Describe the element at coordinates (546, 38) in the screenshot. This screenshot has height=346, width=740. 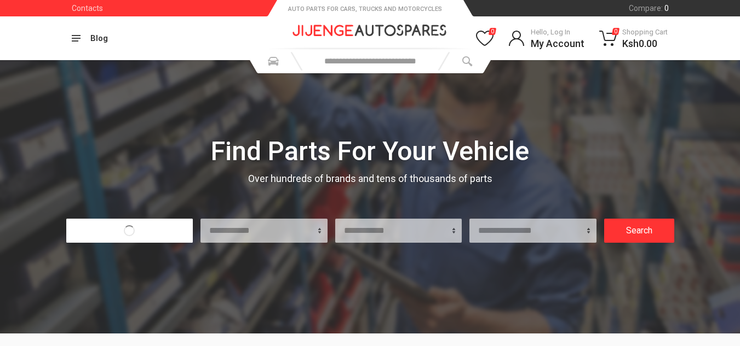
I see `a: Hello, Log InMy Account` at that location.